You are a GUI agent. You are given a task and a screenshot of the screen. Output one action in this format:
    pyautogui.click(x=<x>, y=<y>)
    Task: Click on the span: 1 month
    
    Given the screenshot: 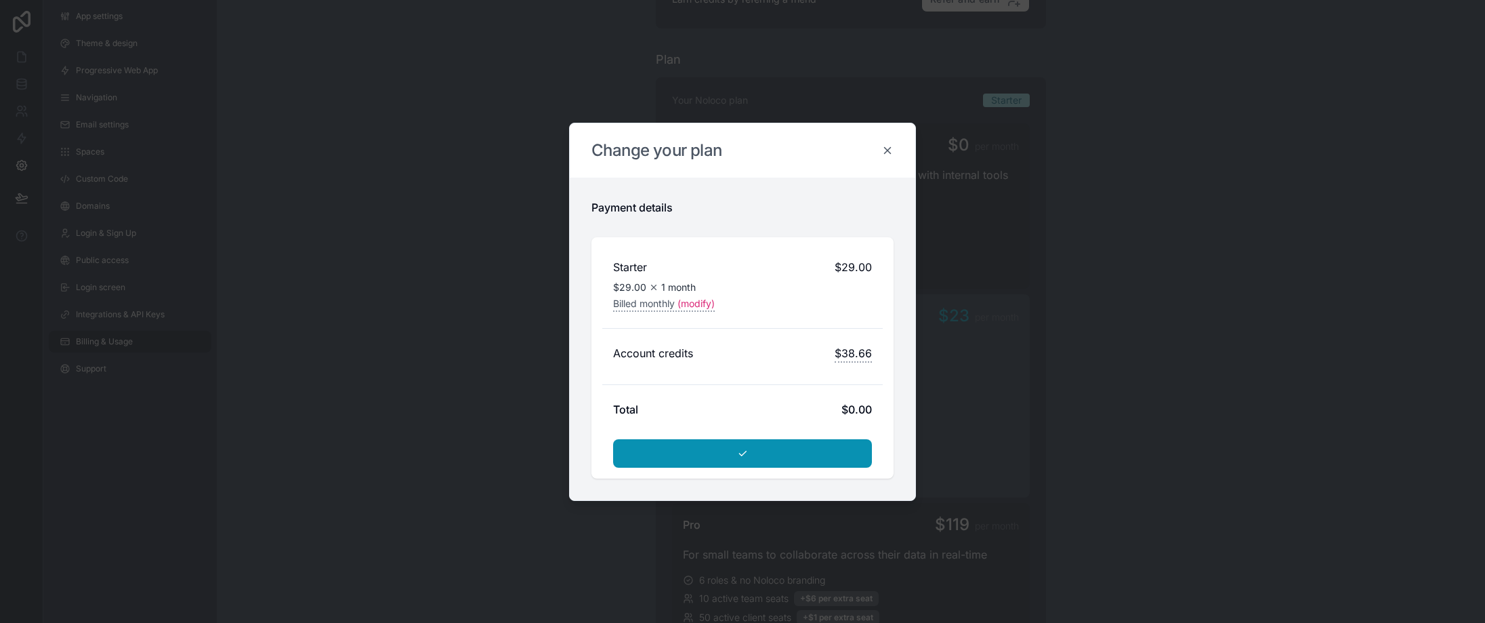 What is the action you would take?
    pyautogui.click(x=678, y=287)
    